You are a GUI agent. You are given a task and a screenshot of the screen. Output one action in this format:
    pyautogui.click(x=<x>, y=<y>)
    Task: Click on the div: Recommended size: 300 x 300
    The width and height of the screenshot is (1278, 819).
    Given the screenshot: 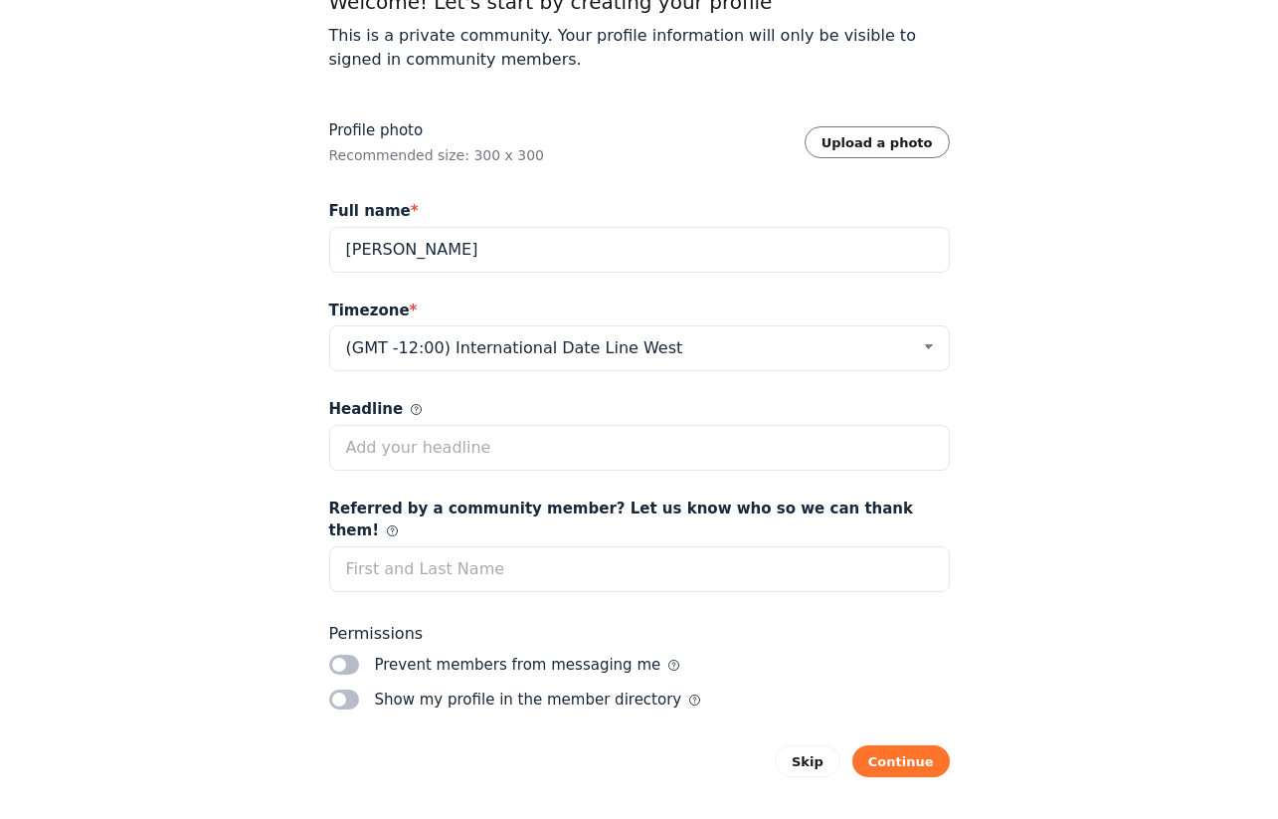 What is the action you would take?
    pyautogui.click(x=437, y=155)
    